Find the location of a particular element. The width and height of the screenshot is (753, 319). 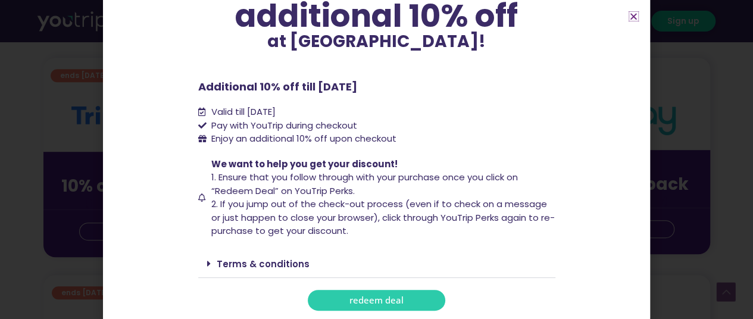

span: Enjoy an additional 10% off upon checkout is located at coordinates (303, 138).